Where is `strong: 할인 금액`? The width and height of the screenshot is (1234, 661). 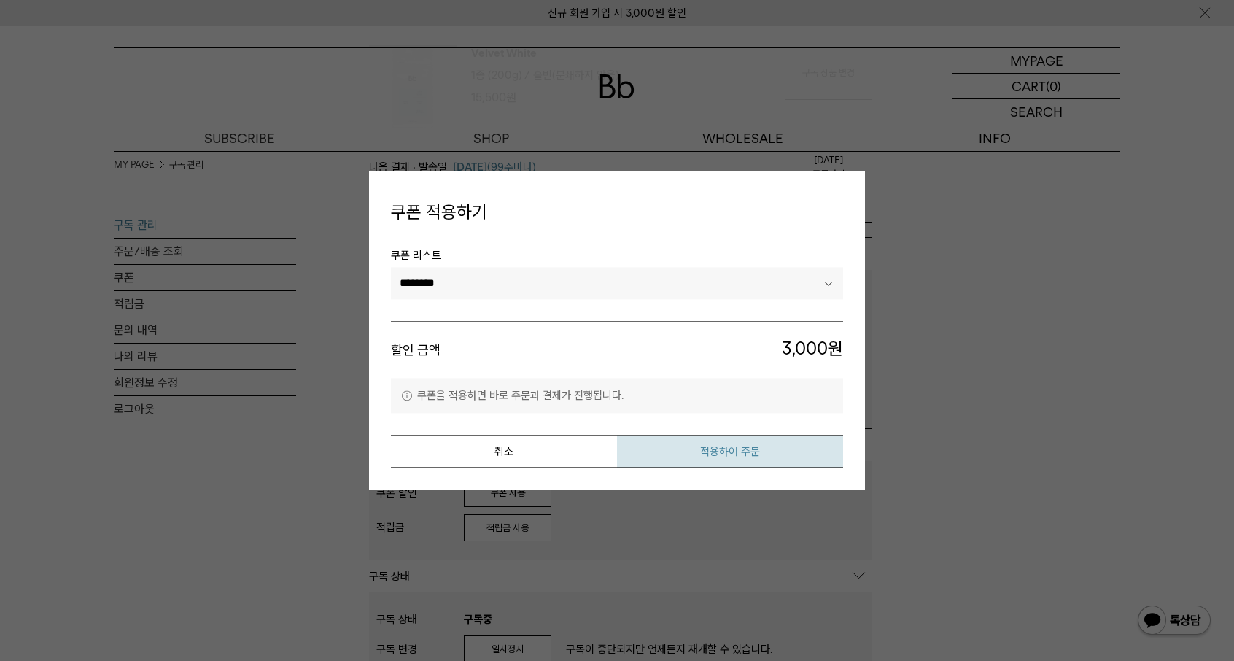
strong: 할인 금액 is located at coordinates (416, 349).